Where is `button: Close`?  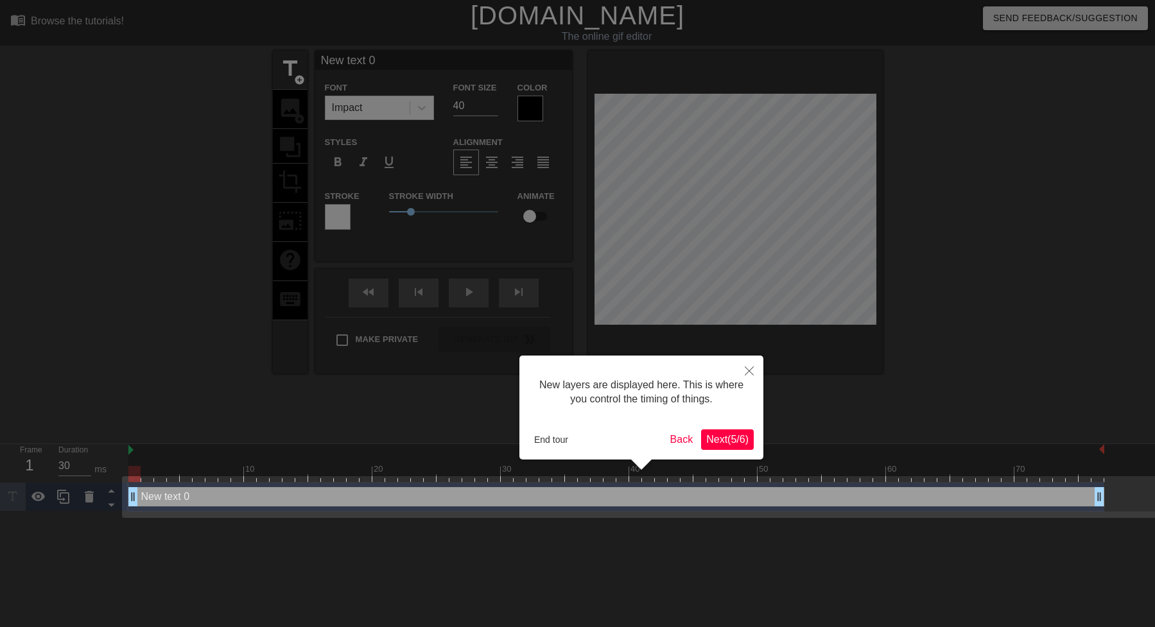 button: Close is located at coordinates (749, 370).